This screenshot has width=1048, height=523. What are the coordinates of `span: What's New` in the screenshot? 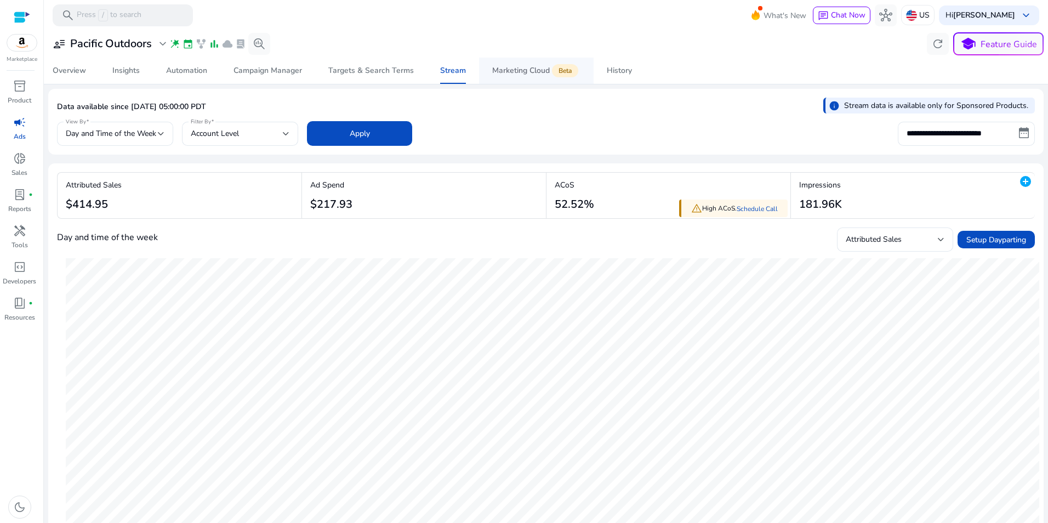 It's located at (785, 15).